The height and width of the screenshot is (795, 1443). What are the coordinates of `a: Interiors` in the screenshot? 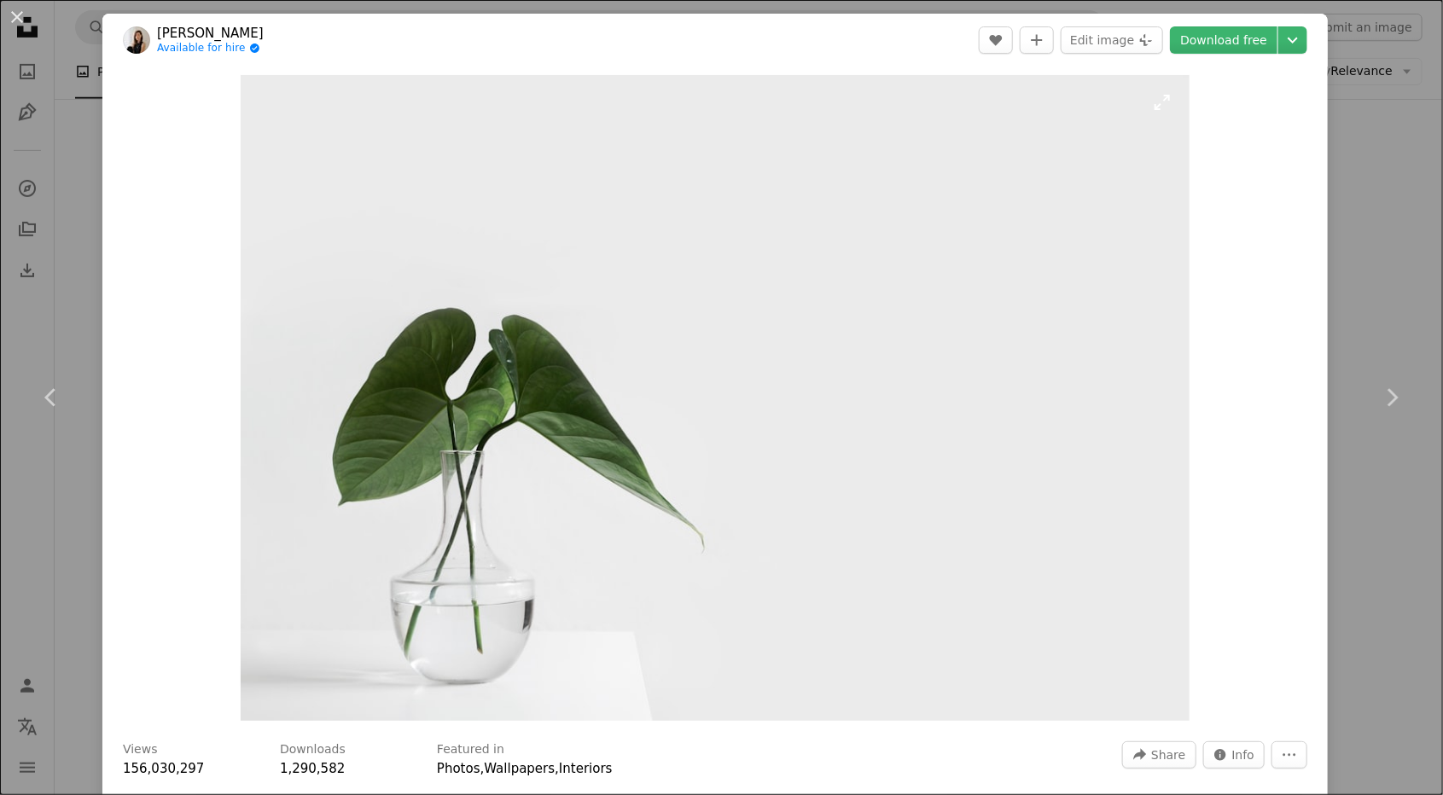 It's located at (585, 769).